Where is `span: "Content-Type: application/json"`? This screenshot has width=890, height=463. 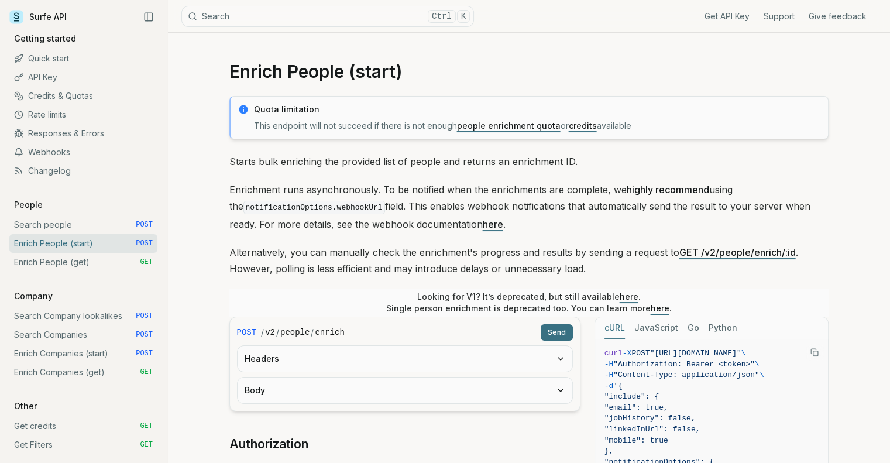
span: "Content-Type: application/json" is located at coordinates (686, 374).